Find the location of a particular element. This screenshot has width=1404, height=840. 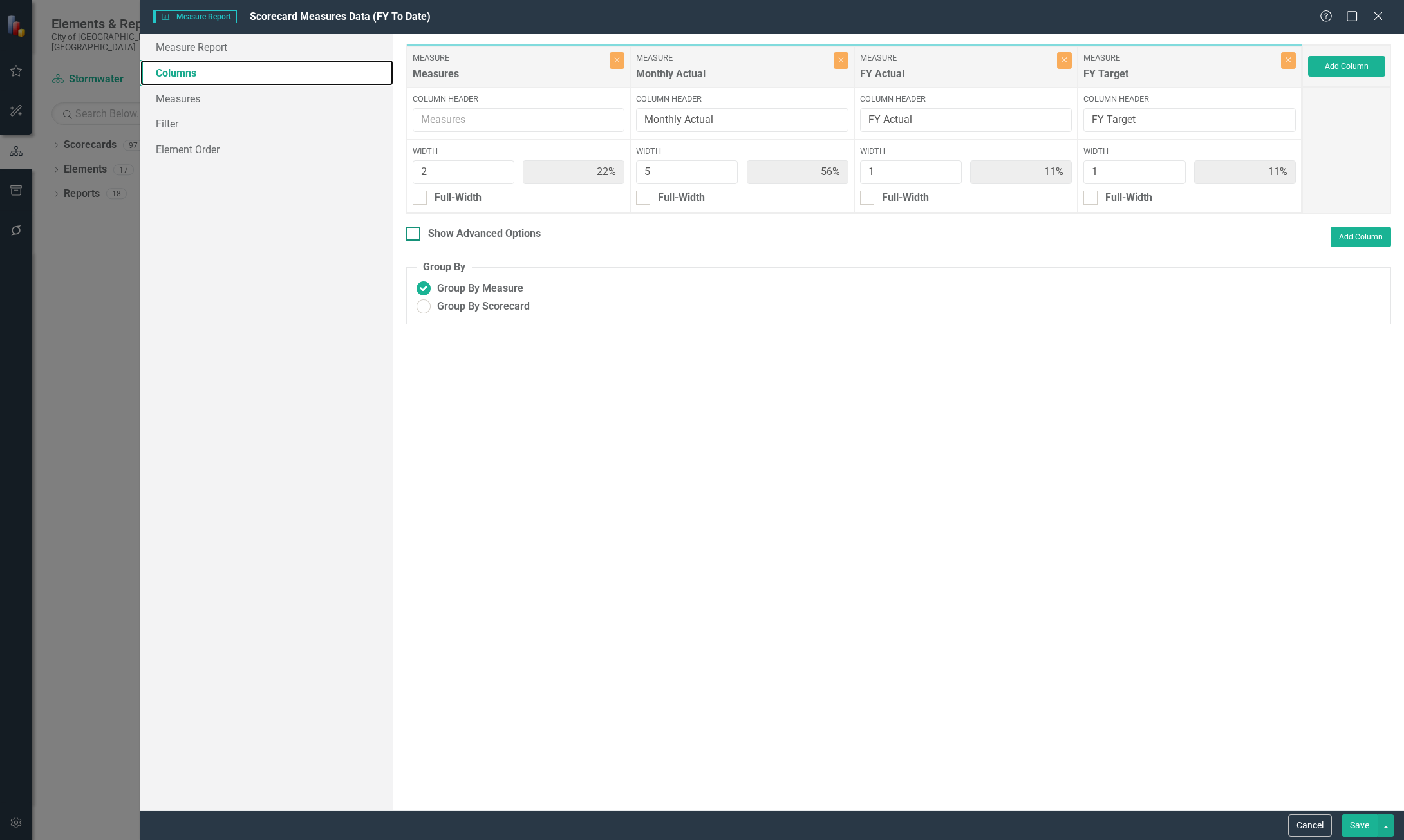

a: Filter is located at coordinates (267, 124).